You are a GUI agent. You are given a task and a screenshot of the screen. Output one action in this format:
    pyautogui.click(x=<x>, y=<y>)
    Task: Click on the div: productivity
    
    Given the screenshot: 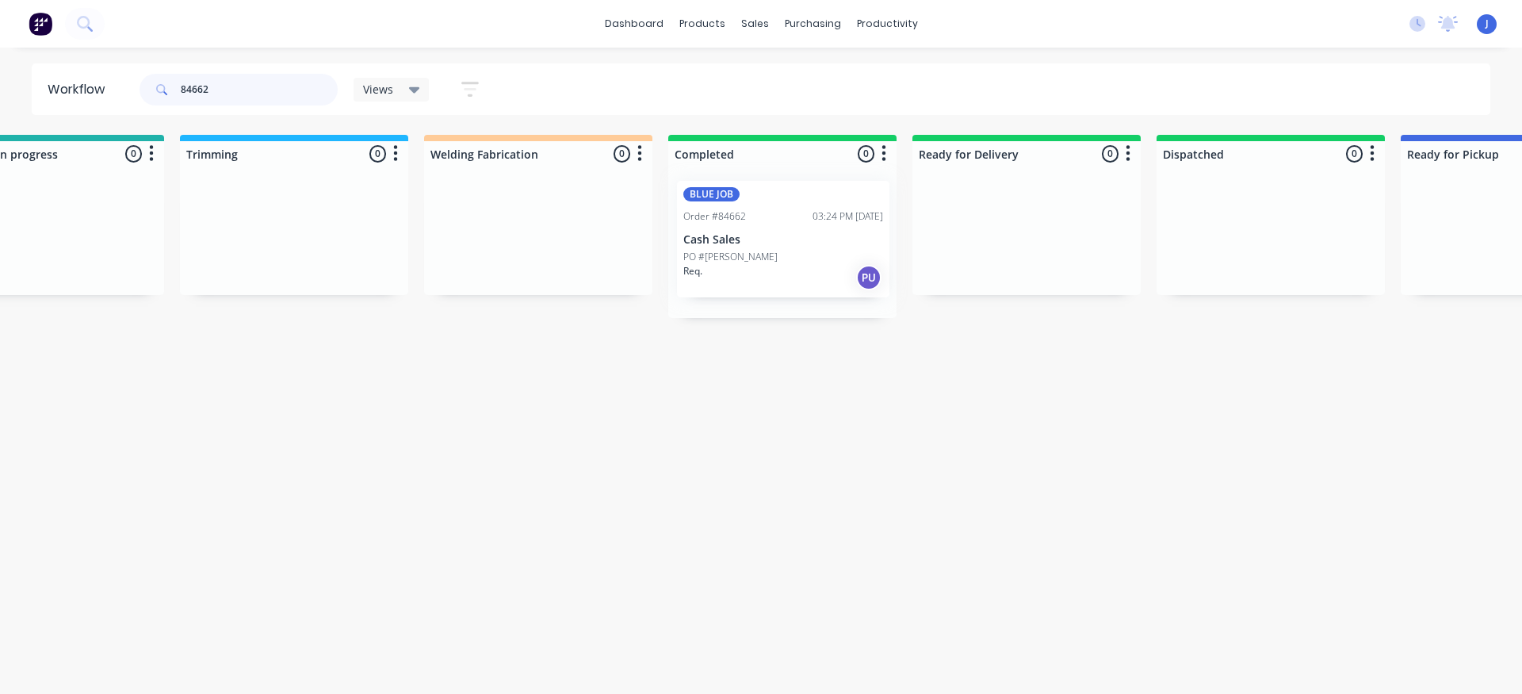 What is the action you would take?
    pyautogui.click(x=887, y=24)
    